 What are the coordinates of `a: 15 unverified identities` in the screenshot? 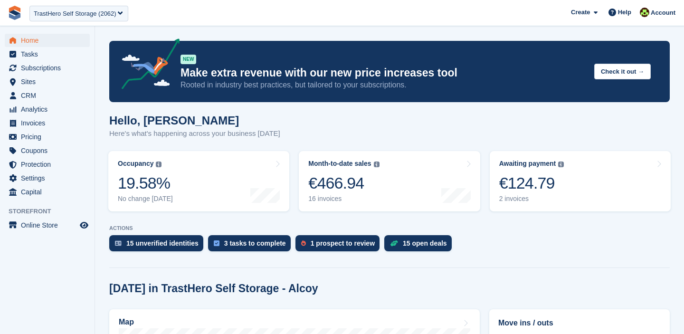 It's located at (159, 246).